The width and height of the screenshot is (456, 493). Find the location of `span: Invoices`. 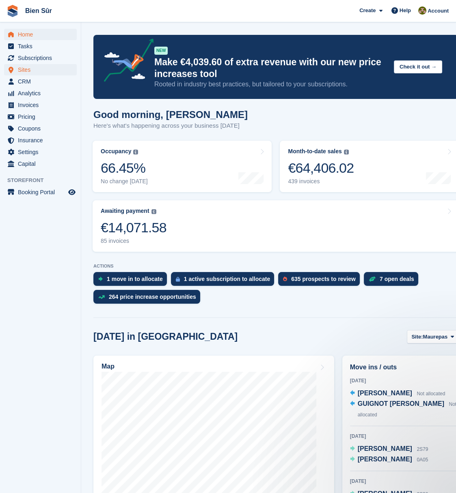

span: Invoices is located at coordinates (42, 105).